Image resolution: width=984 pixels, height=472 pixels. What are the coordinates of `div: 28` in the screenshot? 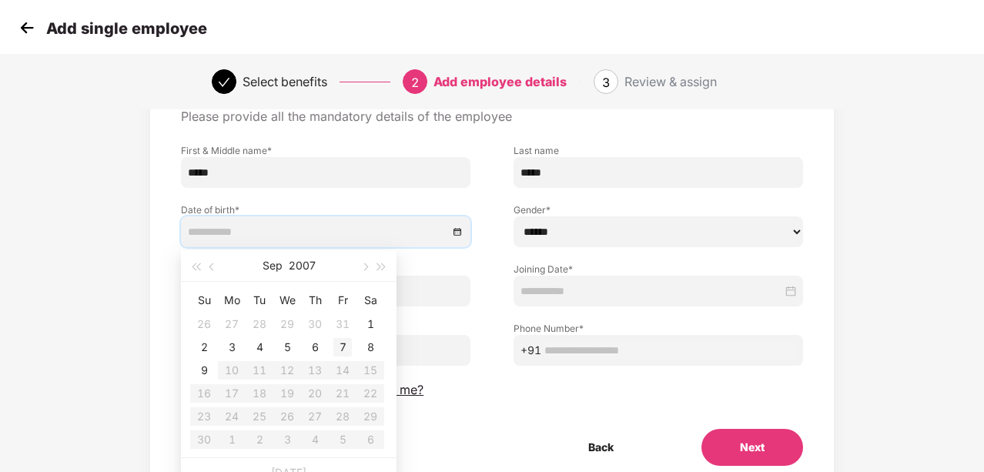 It's located at (259, 324).